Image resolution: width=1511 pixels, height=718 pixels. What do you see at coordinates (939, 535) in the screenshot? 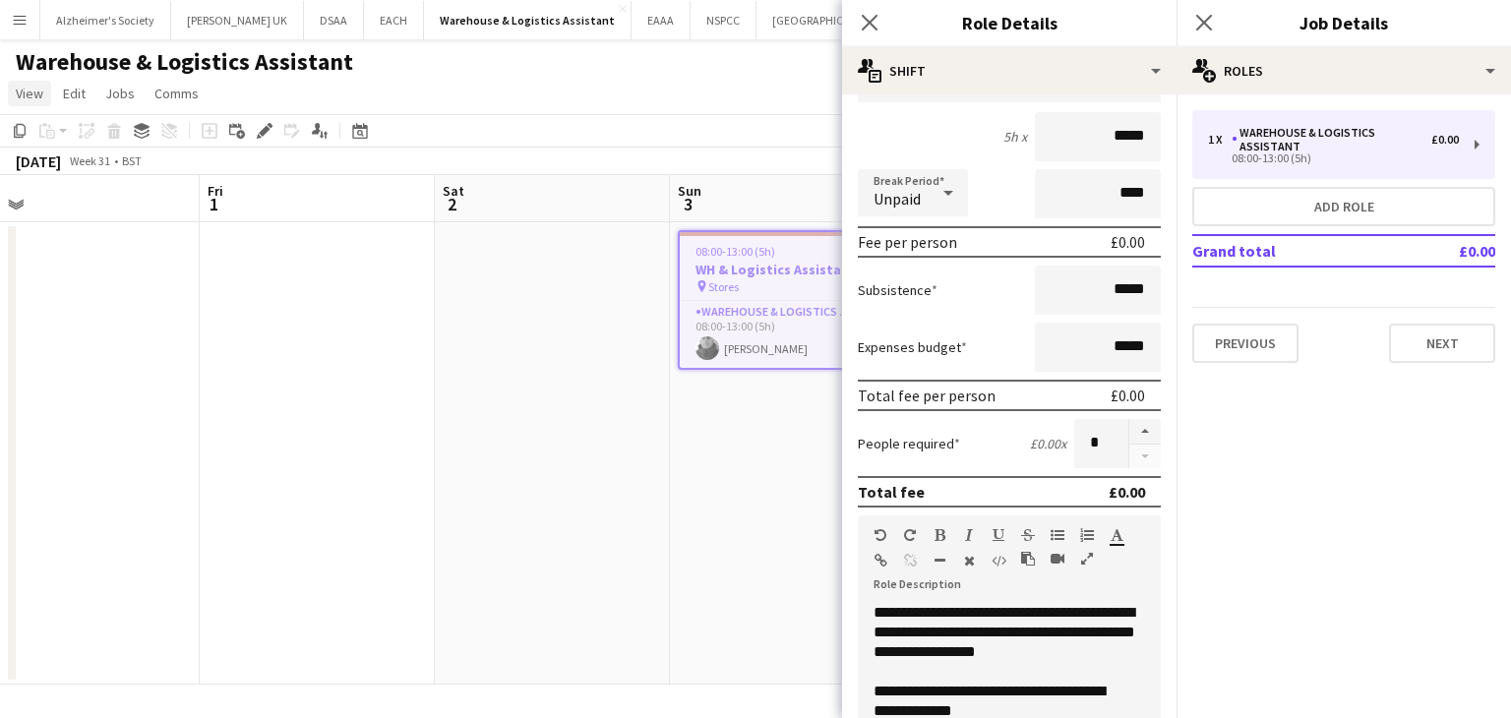
I see `button: Bold` at bounding box center [939, 535].